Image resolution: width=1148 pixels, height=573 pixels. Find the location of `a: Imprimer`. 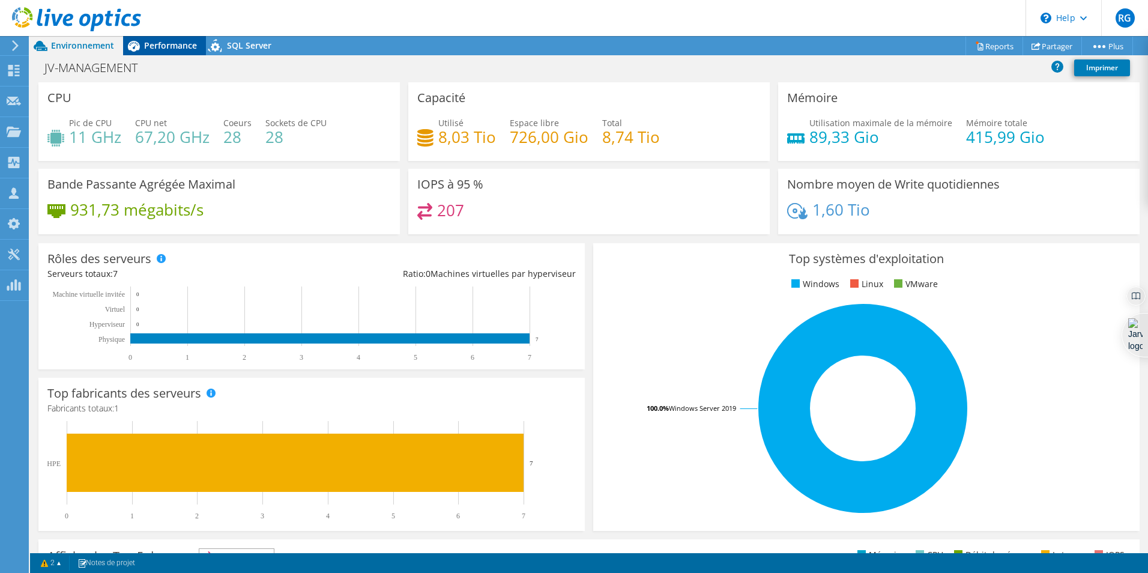

a: Imprimer is located at coordinates (1102, 68).